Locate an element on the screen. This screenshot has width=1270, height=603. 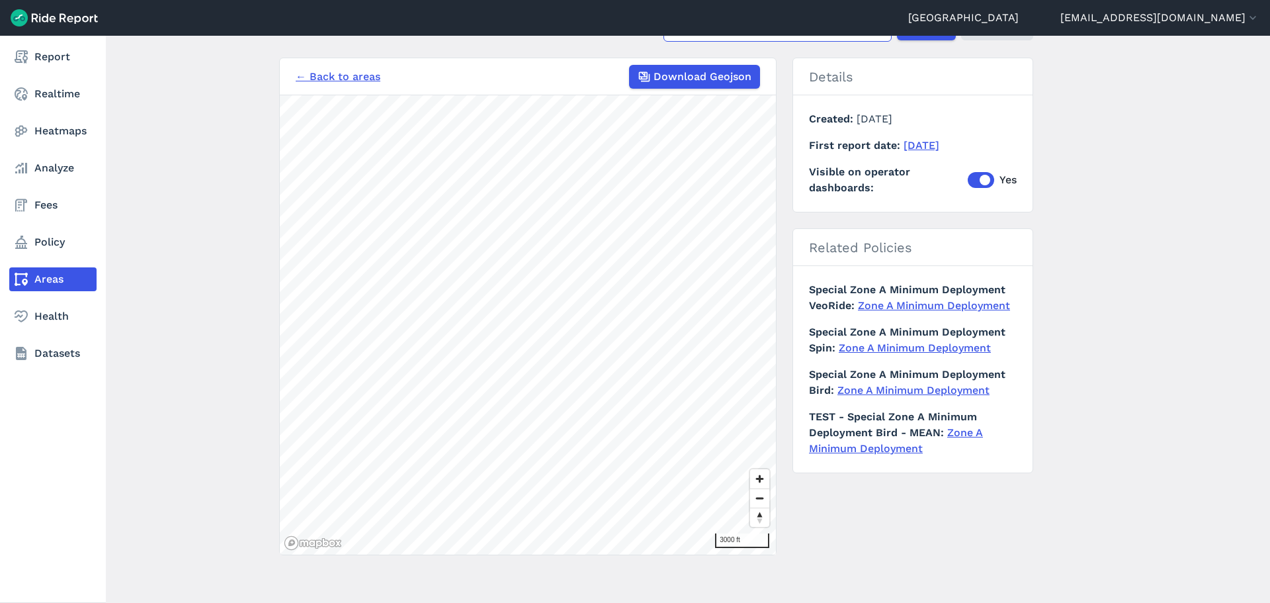
a: Fees is located at coordinates (53, 205).